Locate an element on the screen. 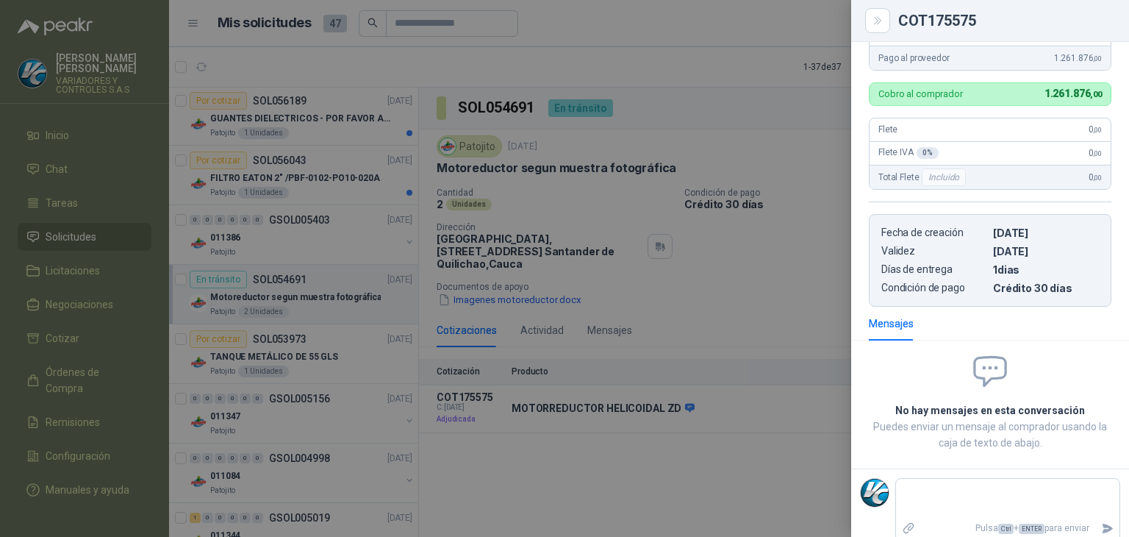 This screenshot has height=537, width=1129. div: 0 % is located at coordinates (928, 153).